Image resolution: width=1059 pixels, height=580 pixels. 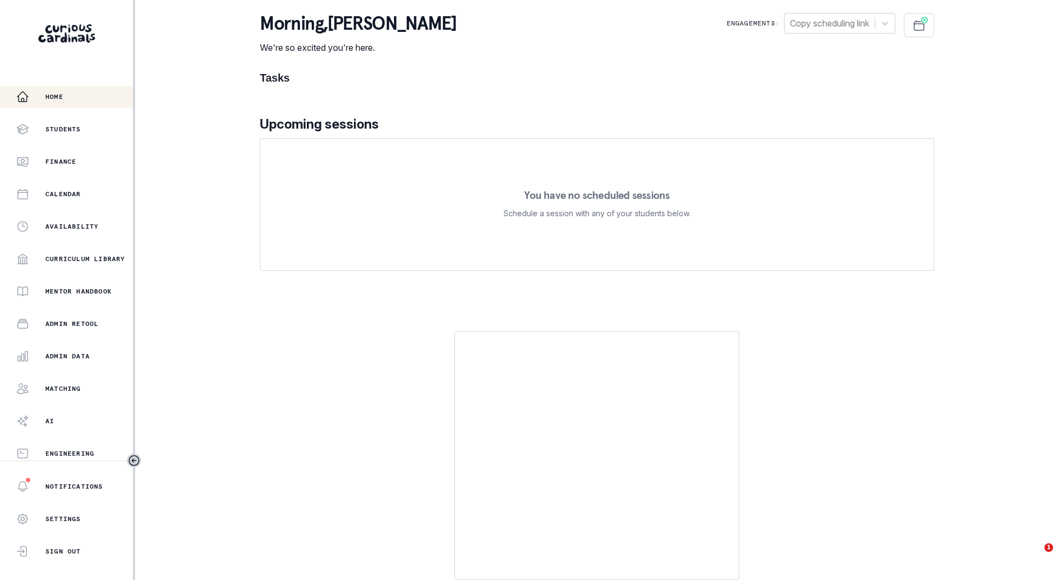 What do you see at coordinates (1048, 547) in the screenshot?
I see `span: 1` at bounding box center [1048, 547].